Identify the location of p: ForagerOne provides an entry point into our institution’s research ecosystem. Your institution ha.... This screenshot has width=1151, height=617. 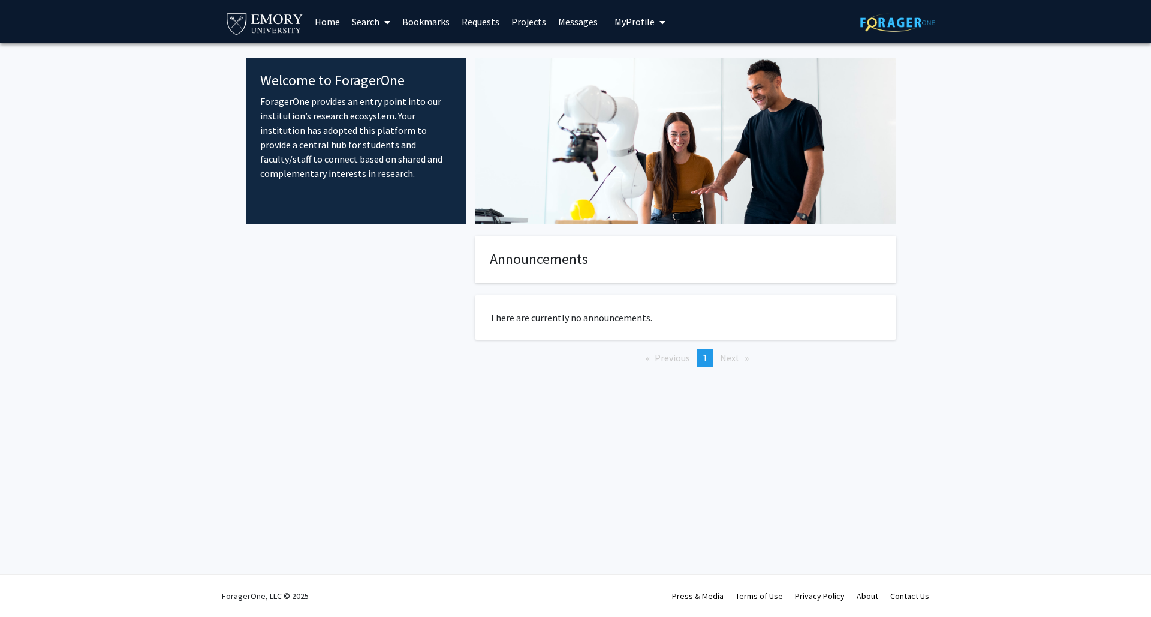
(356, 137).